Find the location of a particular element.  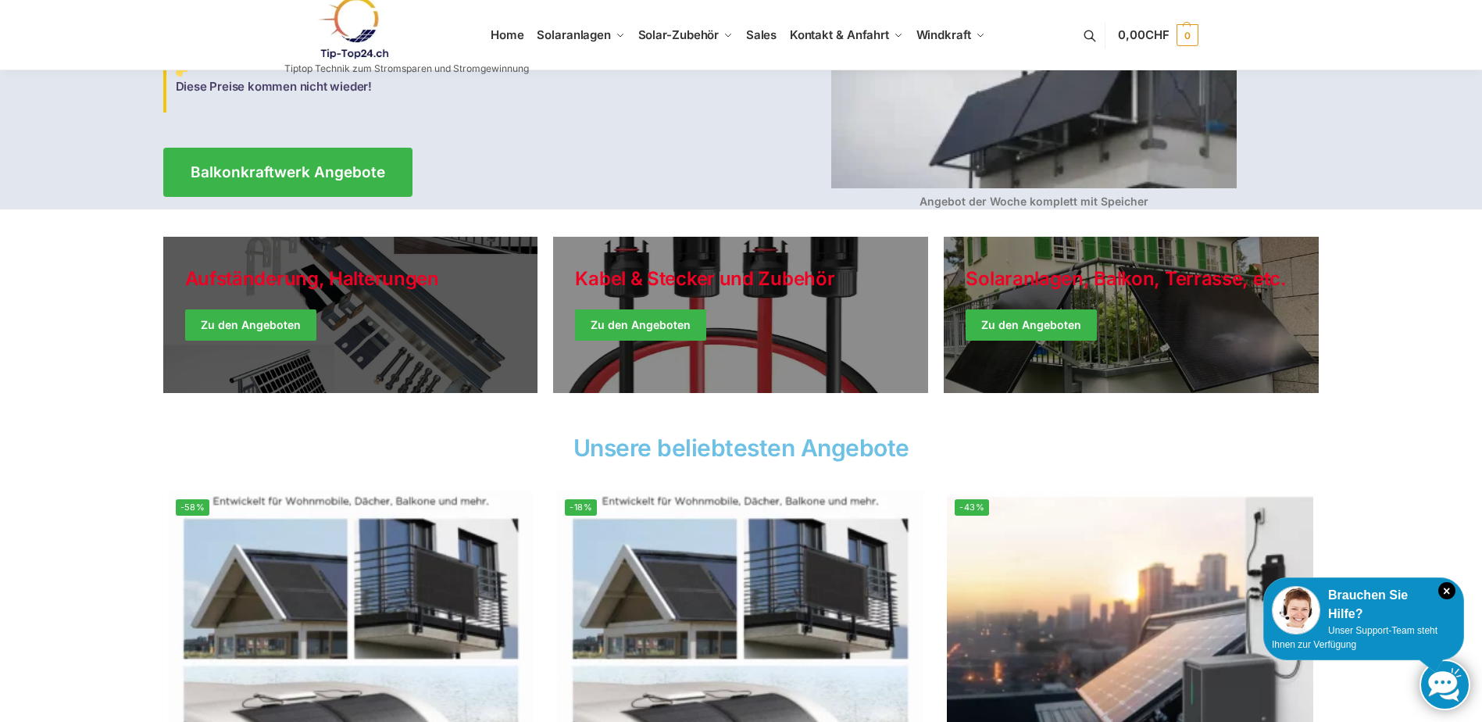

strong: Diese Preise kommen nicht wieder! is located at coordinates (273, 86).